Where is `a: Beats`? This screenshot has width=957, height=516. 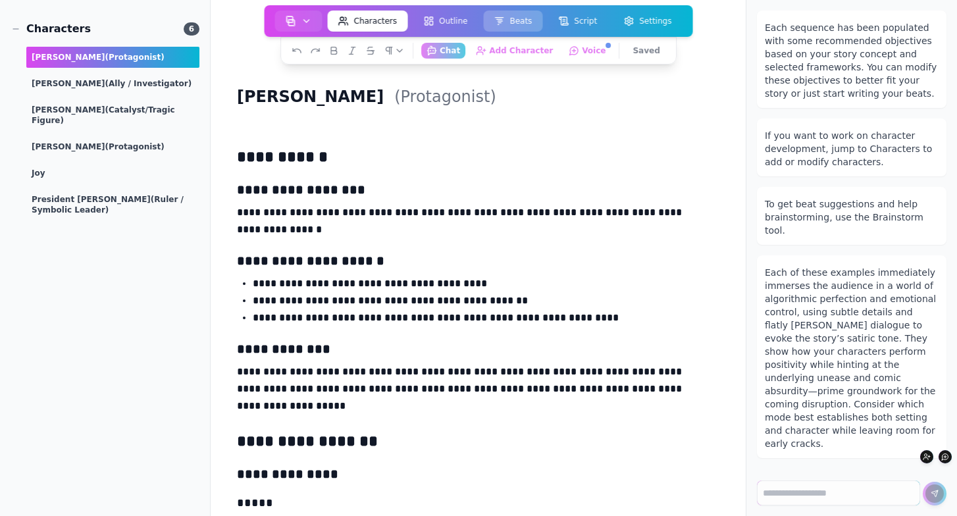
a: Beats is located at coordinates (513, 21).